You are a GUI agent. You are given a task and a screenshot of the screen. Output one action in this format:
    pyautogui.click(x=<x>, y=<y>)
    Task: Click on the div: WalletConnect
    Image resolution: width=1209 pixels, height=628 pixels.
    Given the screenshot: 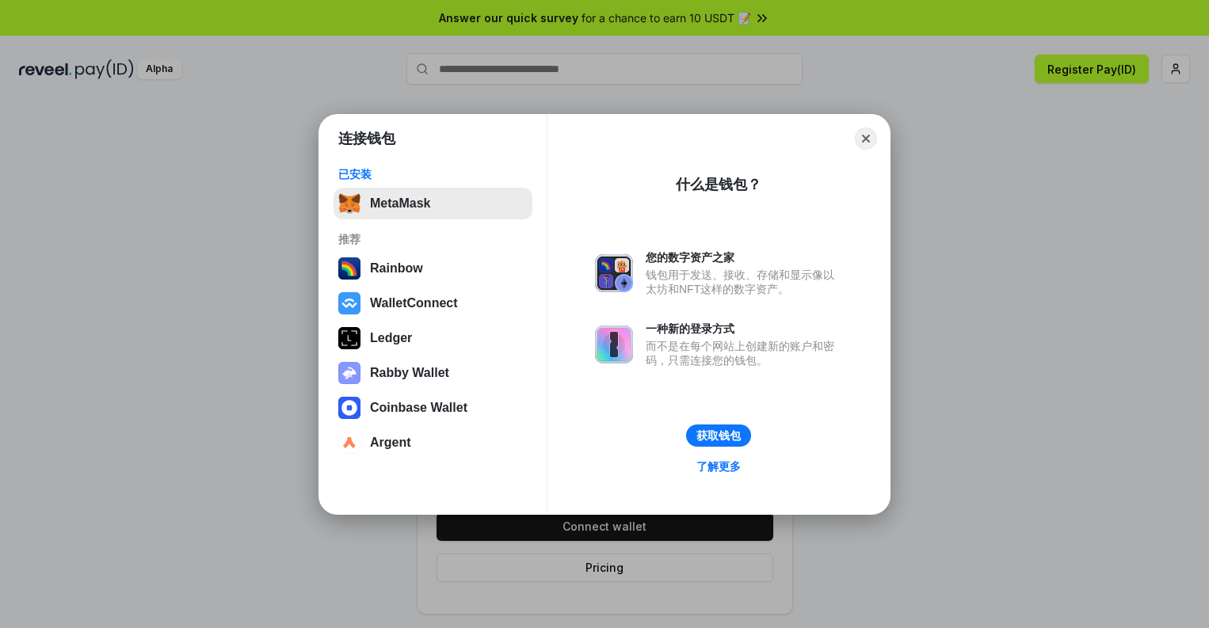 What is the action you would take?
    pyautogui.click(x=414, y=304)
    